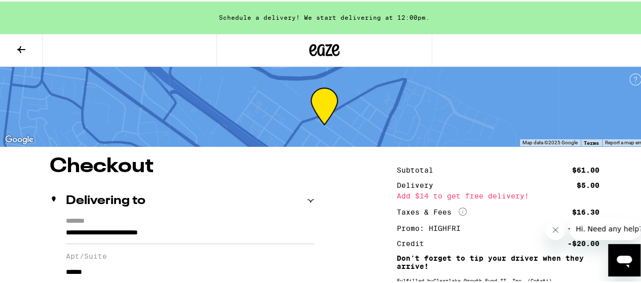 This screenshot has width=641, height=283. What do you see at coordinates (432, 227) in the screenshot?
I see `div: Promo: HIGHFRI` at bounding box center [432, 227].